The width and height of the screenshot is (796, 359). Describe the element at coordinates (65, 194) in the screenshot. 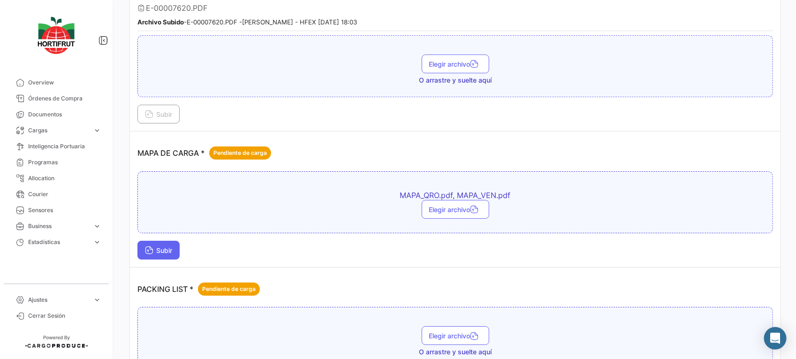

I see `span: Courier` at that location.